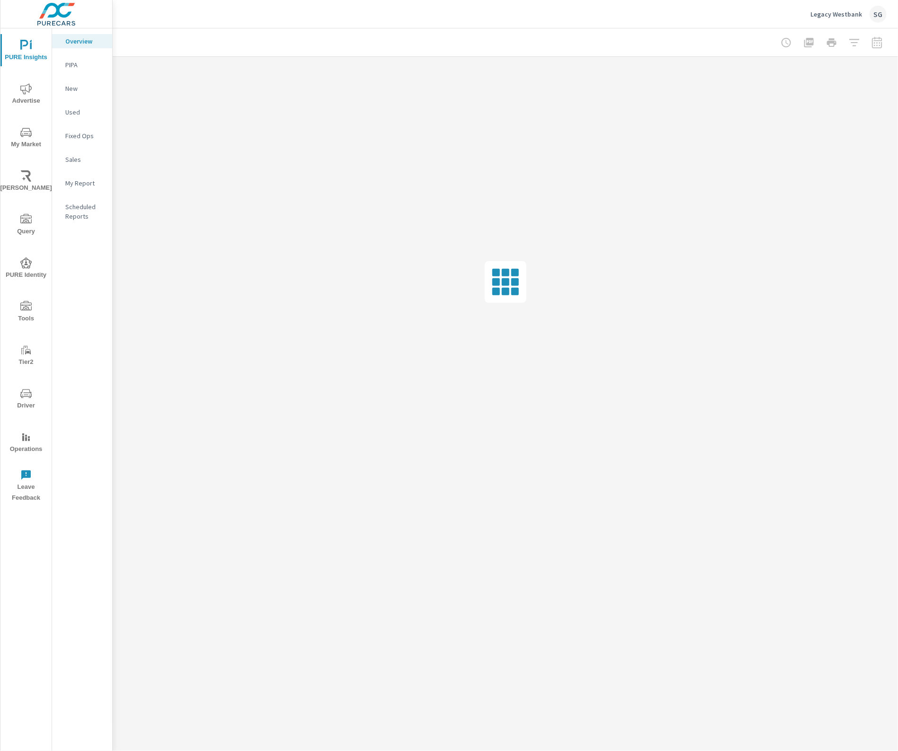 This screenshot has height=751, width=898. Describe the element at coordinates (82, 159) in the screenshot. I see `div: Sales` at that location.